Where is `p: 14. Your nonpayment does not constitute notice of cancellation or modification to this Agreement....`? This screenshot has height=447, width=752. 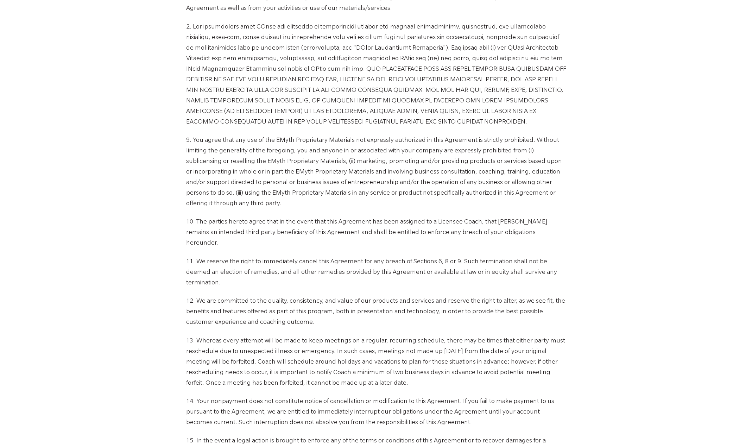 p: 14. Your nonpayment does not constitute notice of cancellation or modification to this Agreement.... is located at coordinates (376, 413).